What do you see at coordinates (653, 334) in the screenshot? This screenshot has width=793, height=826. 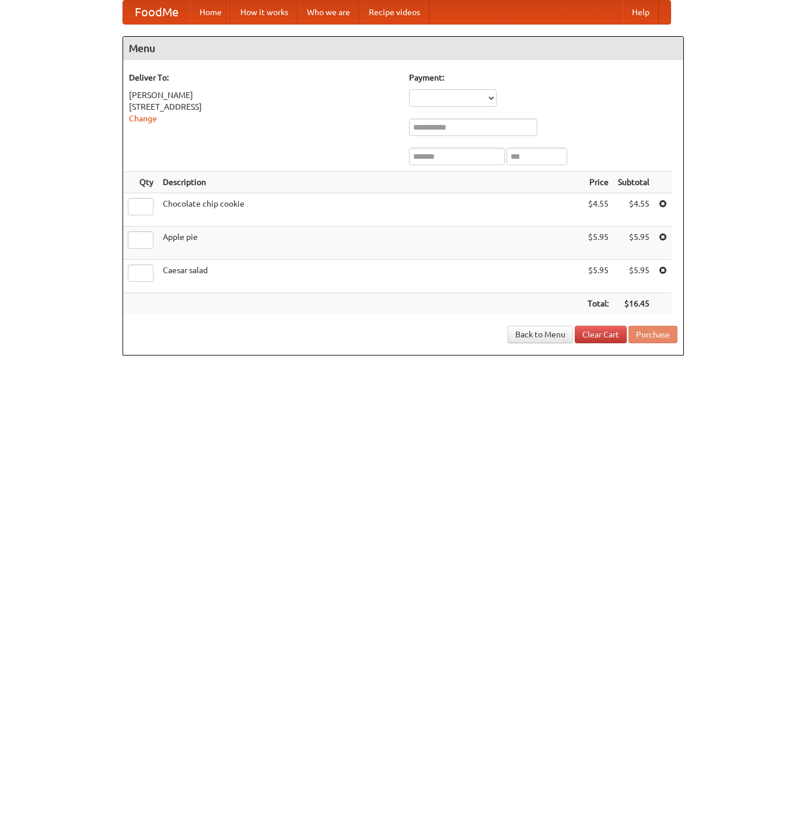 I see `button: Purchase` at bounding box center [653, 334].